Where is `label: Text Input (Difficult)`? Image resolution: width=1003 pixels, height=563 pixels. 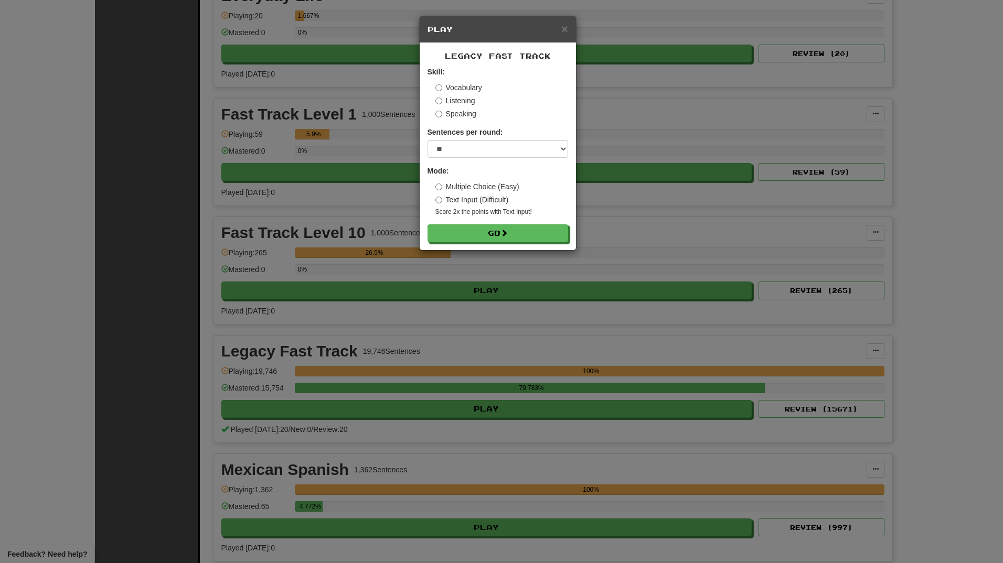
label: Text Input (Difficult) is located at coordinates (472, 200).